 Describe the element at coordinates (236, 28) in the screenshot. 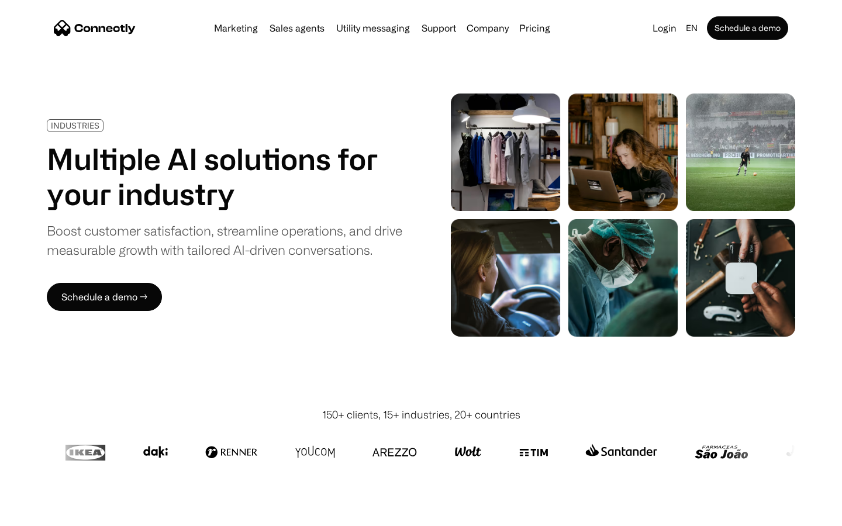

I see `a: Marketing` at that location.